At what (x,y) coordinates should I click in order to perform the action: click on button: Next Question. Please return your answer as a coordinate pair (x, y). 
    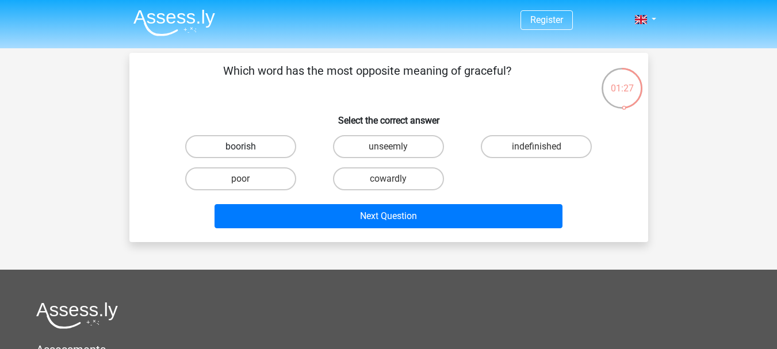
    Looking at the image, I should click on (388, 216).